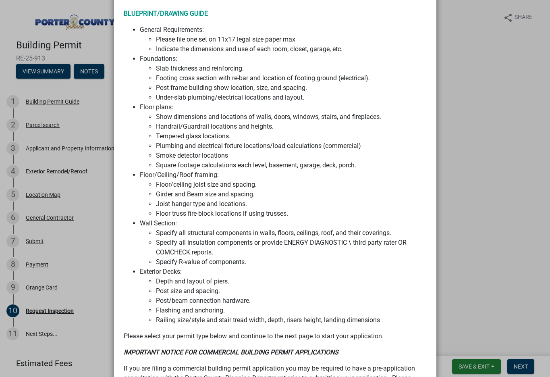 The image size is (550, 377). What do you see at coordinates (292, 248) in the screenshot?
I see `li: Specify all insulation components or provide ENERGY DIAGNOSTIC \ third party rater OR COMCHECK re...` at bounding box center [292, 248].